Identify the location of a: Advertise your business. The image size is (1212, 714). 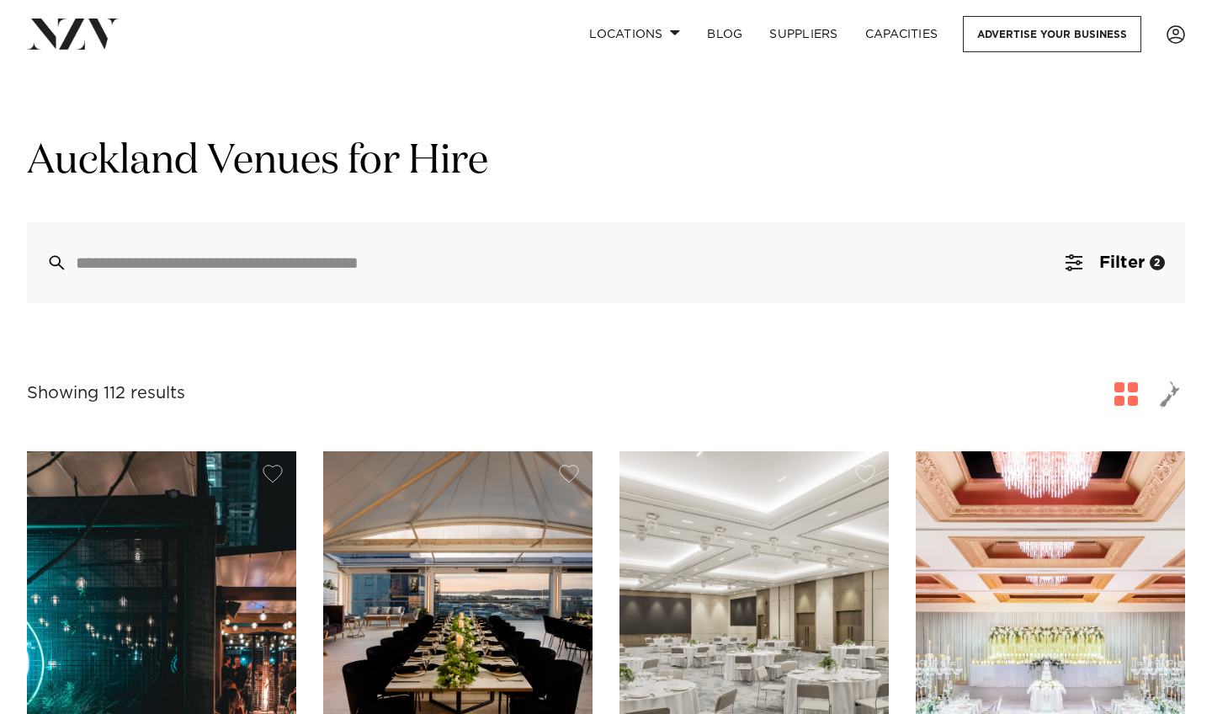
(1052, 34).